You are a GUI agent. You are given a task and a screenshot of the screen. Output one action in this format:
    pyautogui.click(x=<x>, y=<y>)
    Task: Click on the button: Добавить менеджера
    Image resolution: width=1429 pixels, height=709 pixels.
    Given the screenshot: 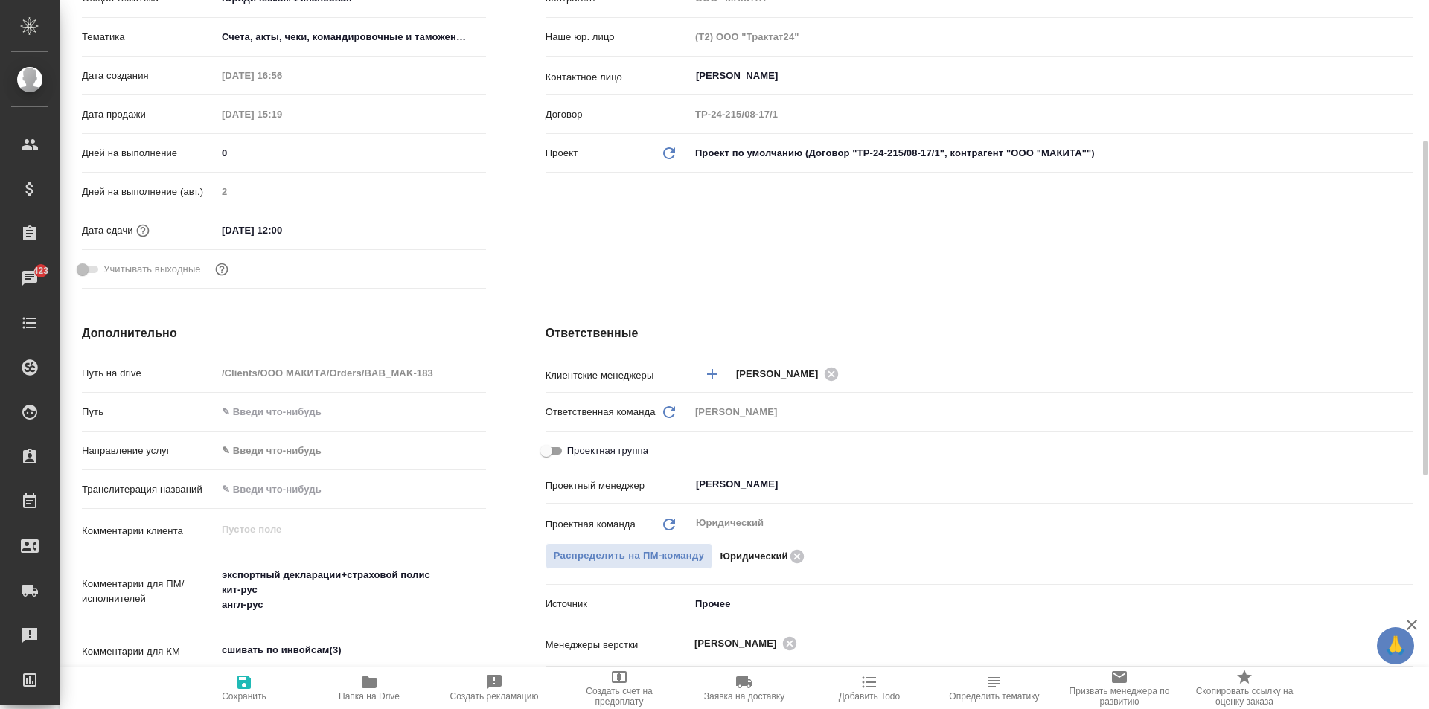 What is the action you would take?
    pyautogui.click(x=712, y=374)
    